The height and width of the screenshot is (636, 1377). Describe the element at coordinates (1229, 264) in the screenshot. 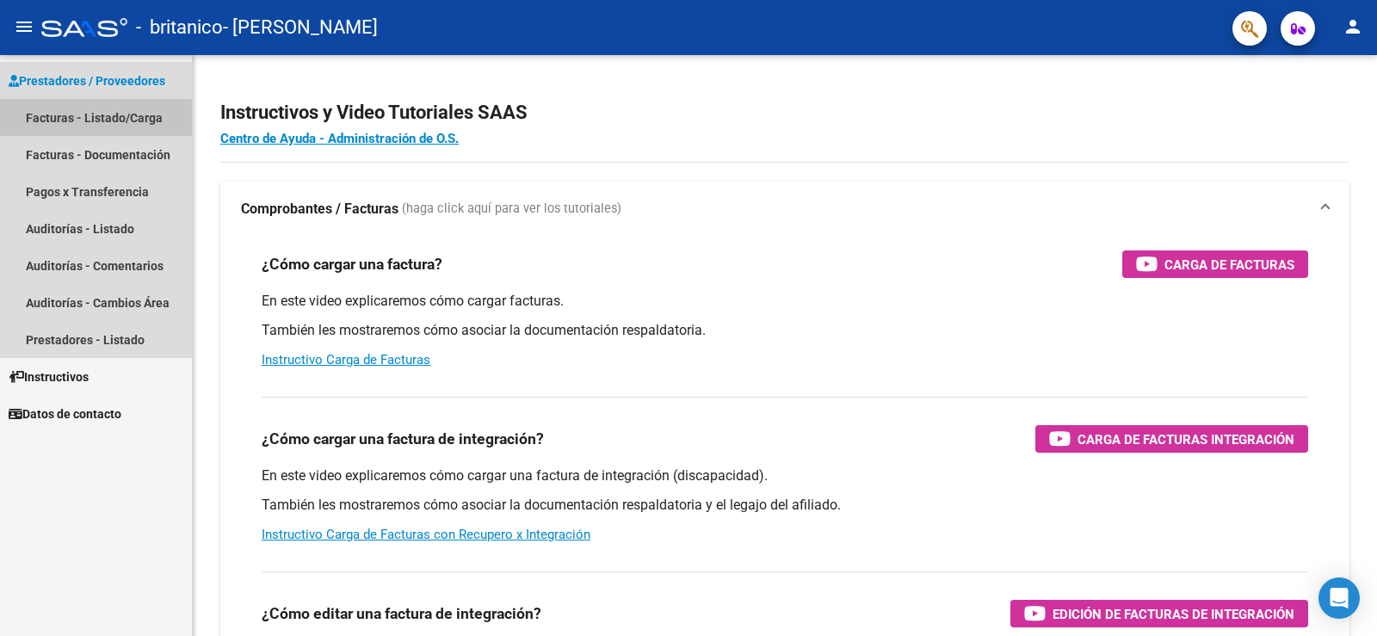

I see `span: Carga de Facturas` at that location.